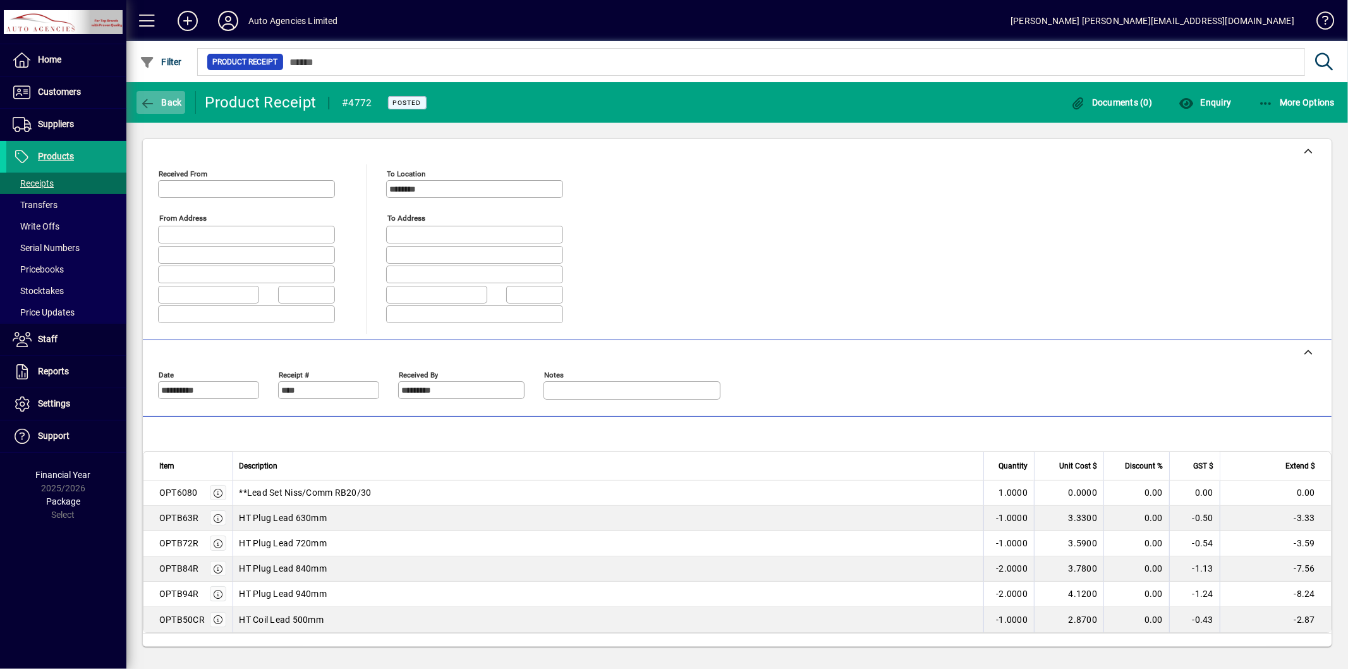  Describe the element at coordinates (1083, 518) in the screenshot. I see `span: 3.3300` at that location.